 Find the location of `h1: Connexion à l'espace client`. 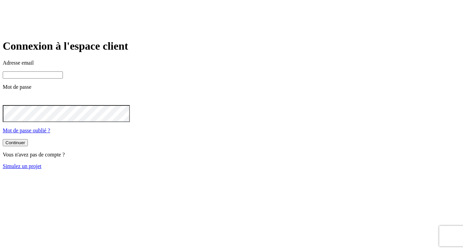

h1: Connexion à l'espace client is located at coordinates (231, 46).